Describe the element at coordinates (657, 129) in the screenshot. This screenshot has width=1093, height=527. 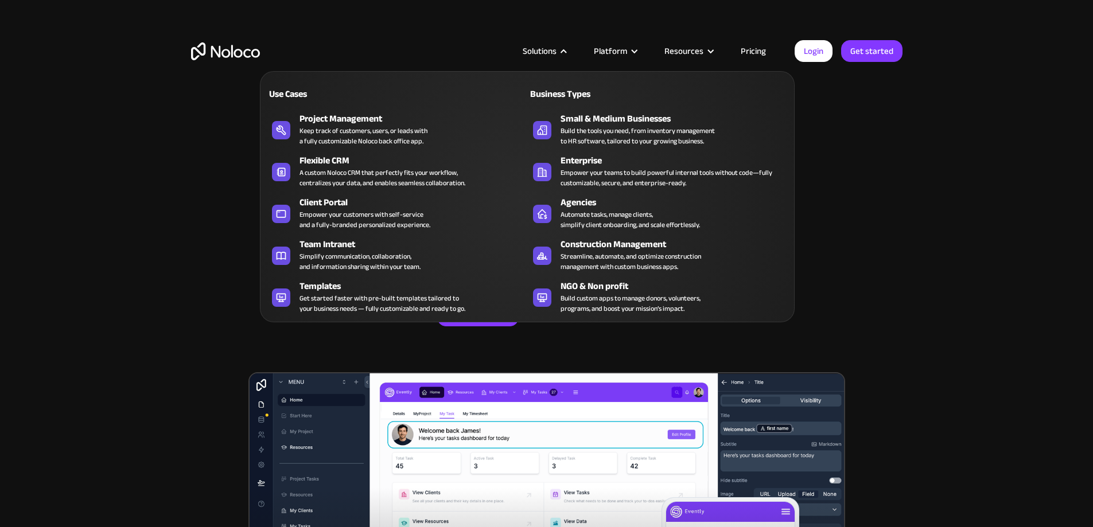
I see `a: Small & Medium BusinessesBuild the tools you need, from inventory managementto HR software, tailo...` at that location.